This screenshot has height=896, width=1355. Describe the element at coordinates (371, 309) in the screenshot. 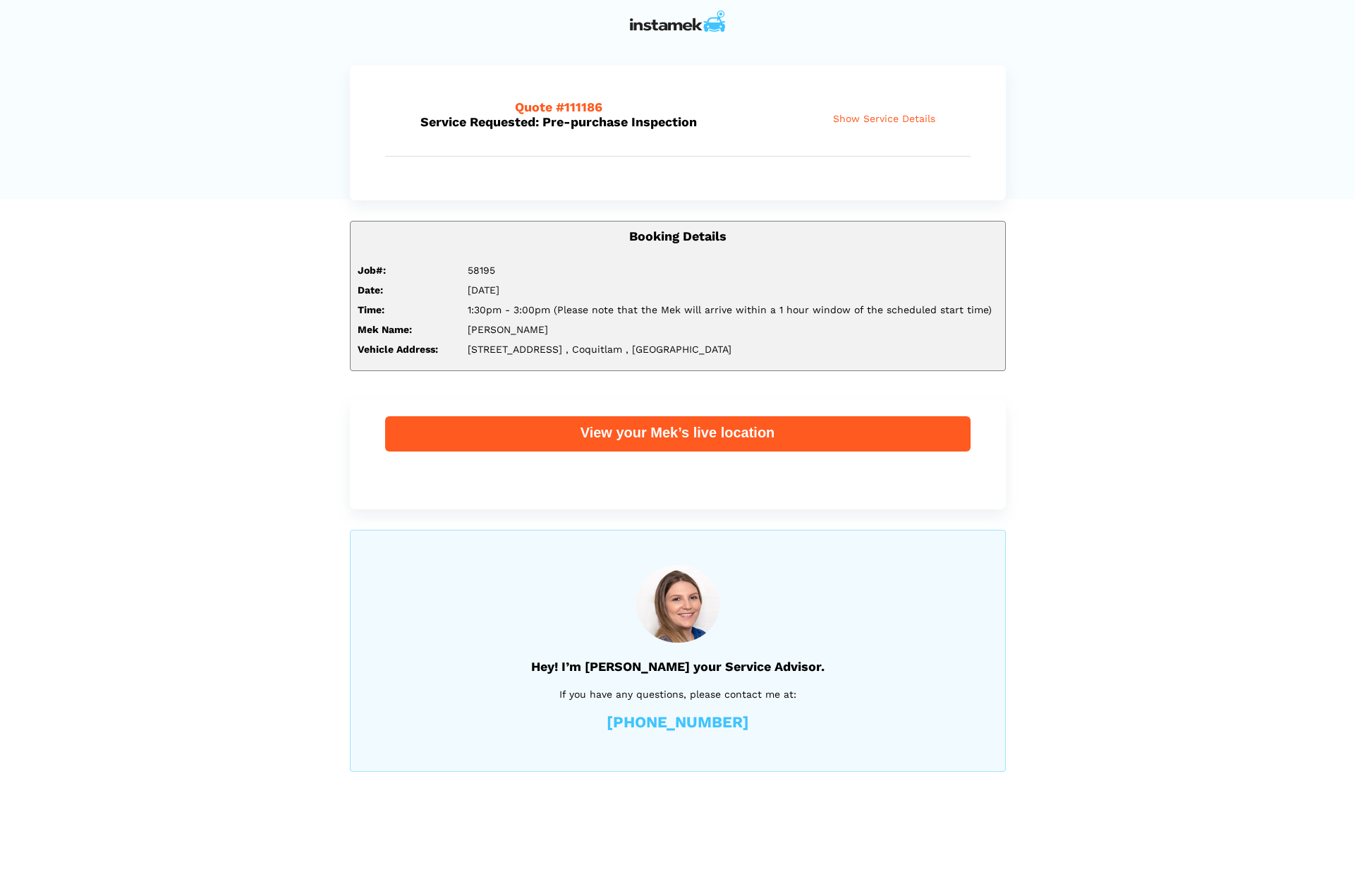

I see `strong: Time:` at that location.